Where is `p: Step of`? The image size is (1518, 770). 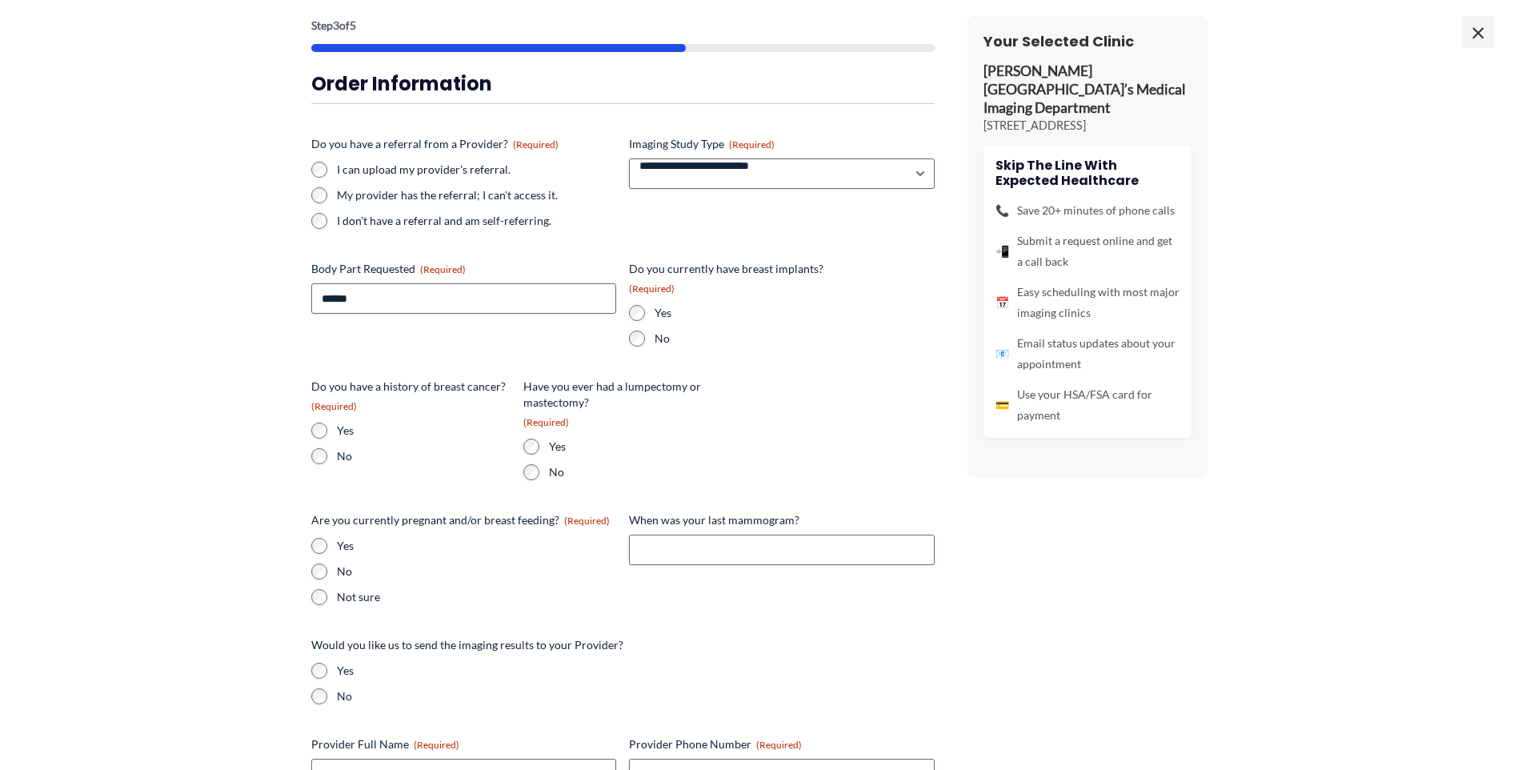
p: Step of is located at coordinates (623, 26).